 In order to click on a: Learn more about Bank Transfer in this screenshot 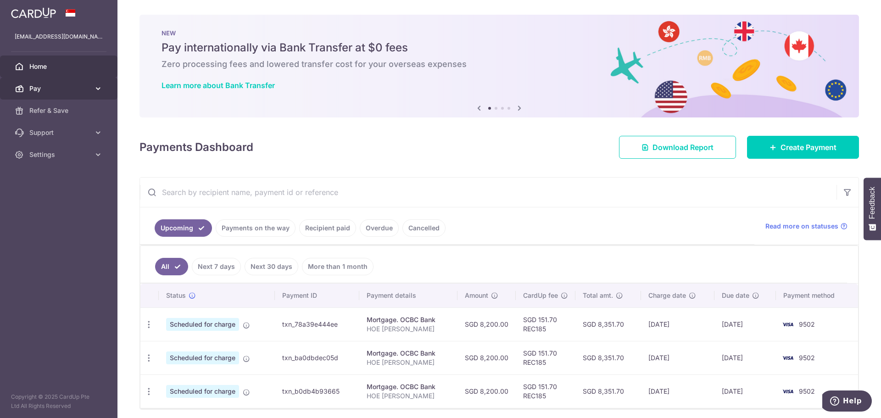, I will do `click(218, 85)`.